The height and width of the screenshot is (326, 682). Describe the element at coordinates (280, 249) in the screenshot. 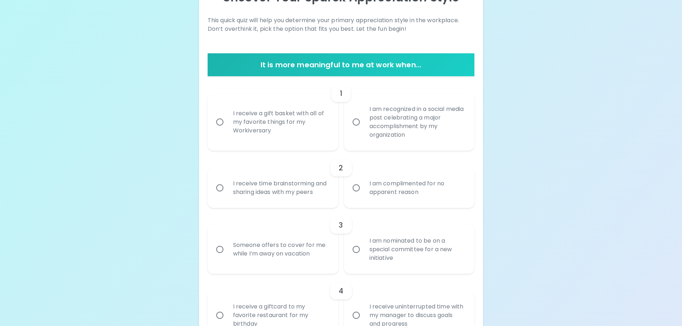

I see `div: Someone offers to cover for me while I’m away on vacation` at that location.